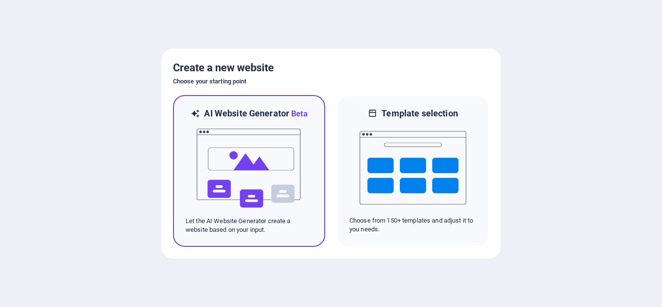 Image resolution: width=662 pixels, height=307 pixels. I want to click on h6: Template selection, so click(419, 113).